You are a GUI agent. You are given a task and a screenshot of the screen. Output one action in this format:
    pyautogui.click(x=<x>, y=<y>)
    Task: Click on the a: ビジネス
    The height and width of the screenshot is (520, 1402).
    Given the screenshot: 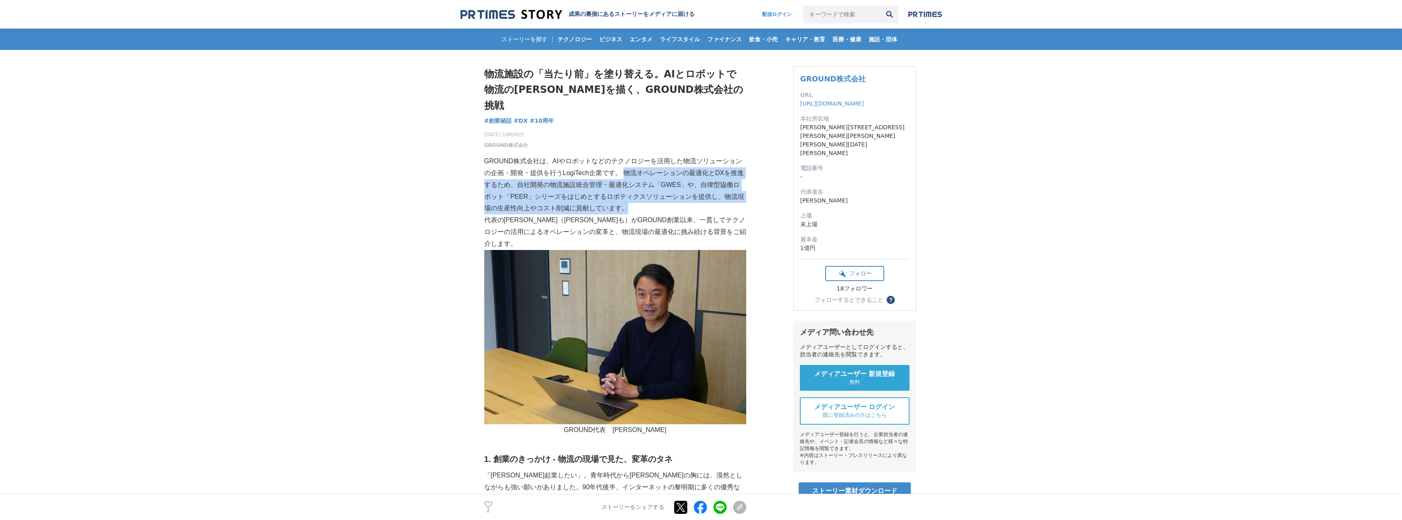 What is the action you would take?
    pyautogui.click(x=611, y=39)
    